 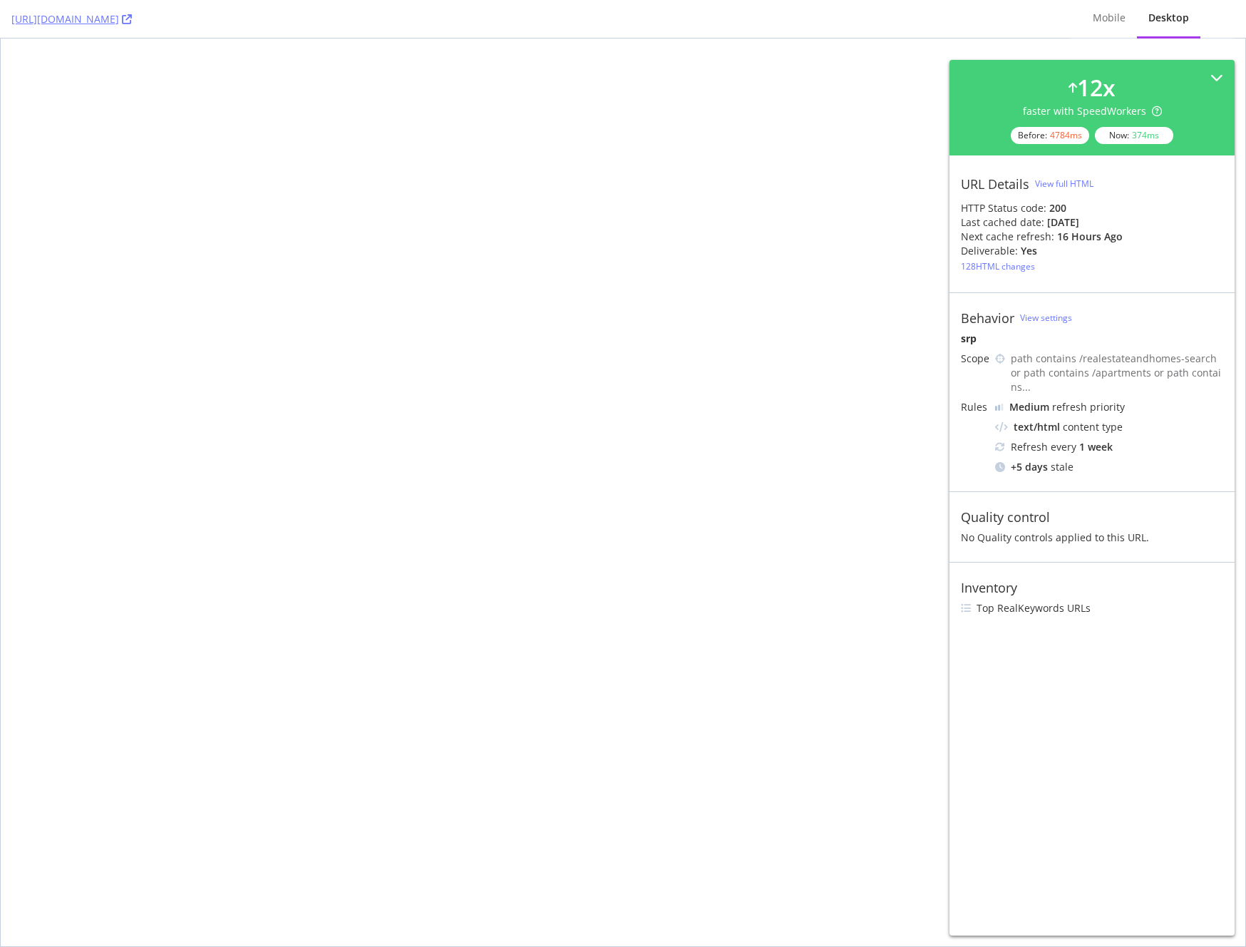 I want to click on div: + 5 days, so click(x=1029, y=467).